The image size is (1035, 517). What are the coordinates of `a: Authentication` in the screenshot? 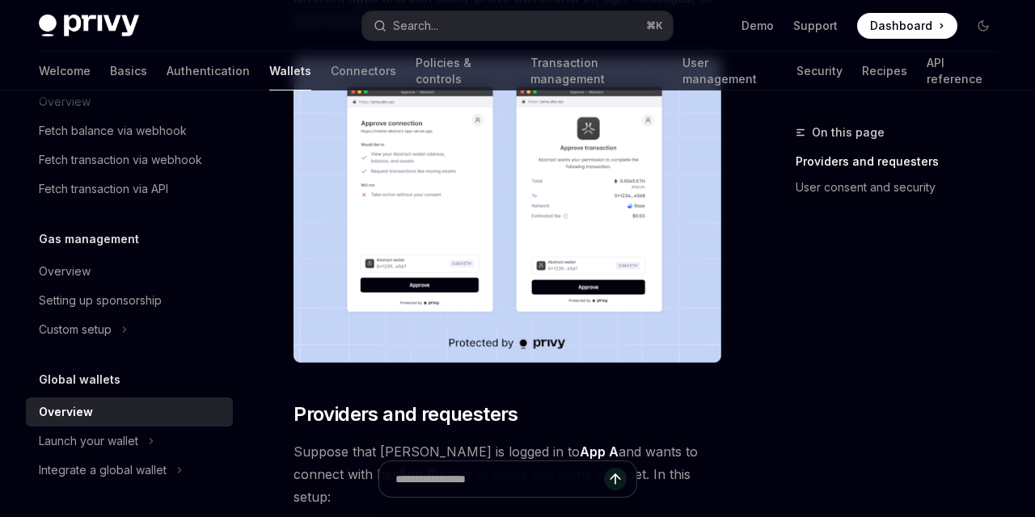 It's located at (208, 71).